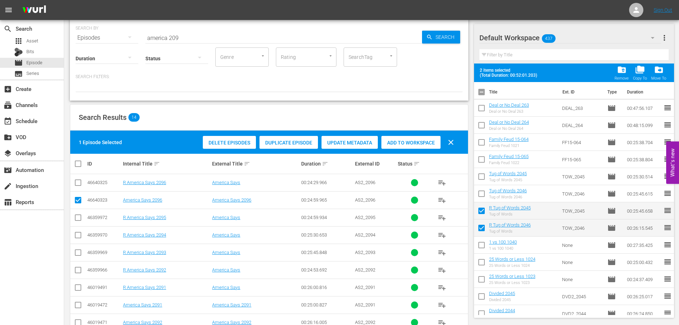 The image size is (679, 325). I want to click on button: Update Metadata, so click(350, 142).